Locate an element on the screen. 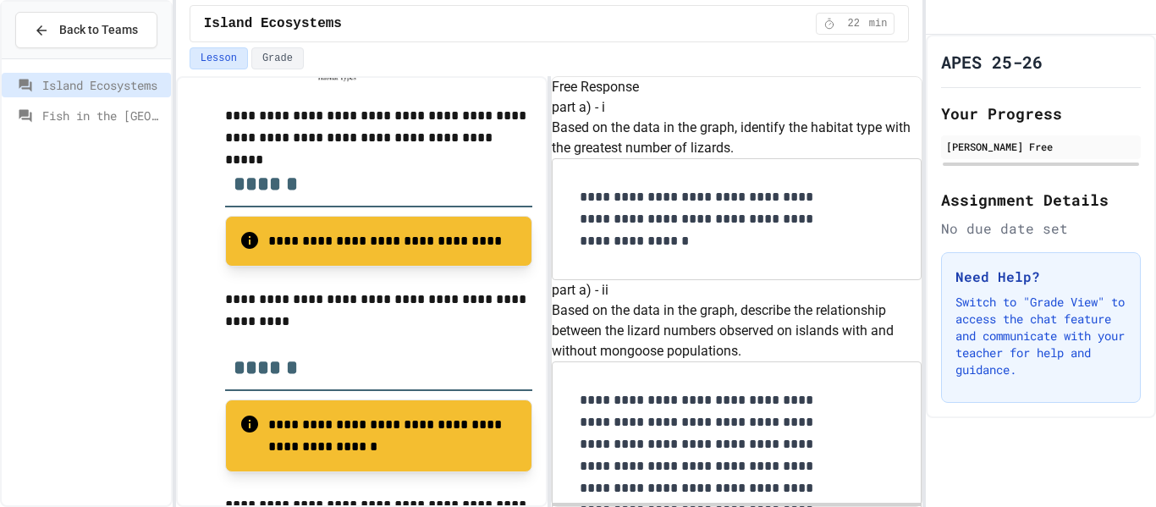 This screenshot has height=507, width=1156. p: Based on the data in the graph, identify the habitat type with the greatest number of lizards. is located at coordinates (736, 138).